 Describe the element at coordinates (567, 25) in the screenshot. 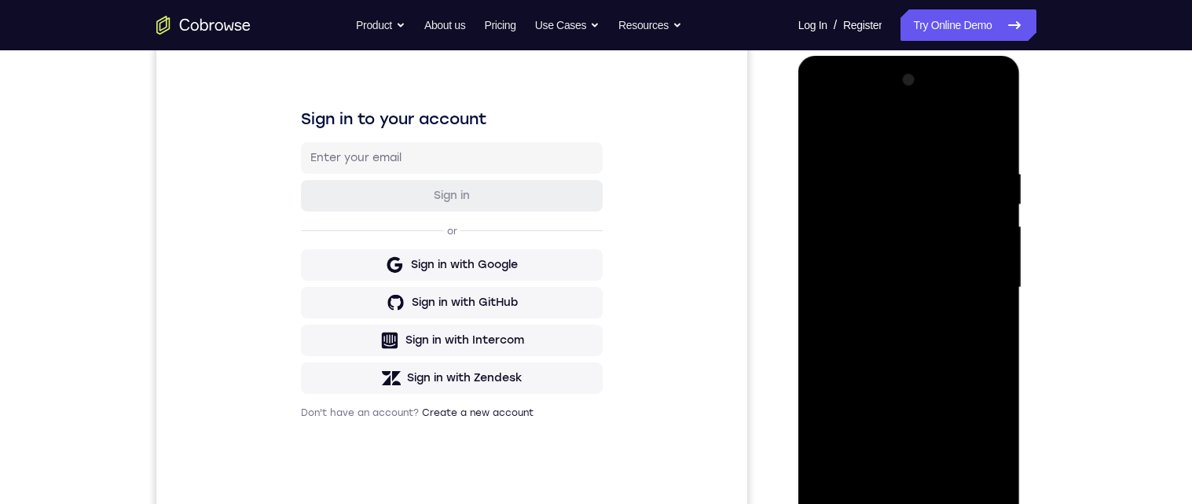

I see `button: Use Cases` at that location.